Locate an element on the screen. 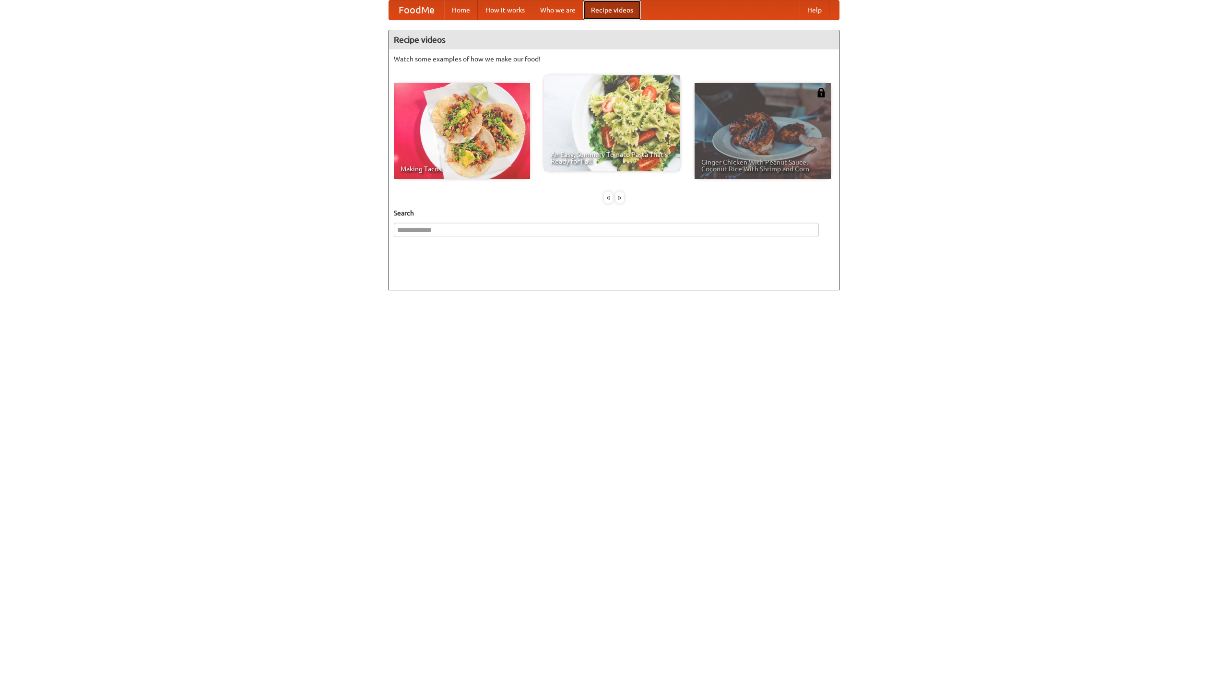 The width and height of the screenshot is (1228, 679). a: An Easy, Summery Tomato Pasta That's Ready for Fall is located at coordinates (612, 123).